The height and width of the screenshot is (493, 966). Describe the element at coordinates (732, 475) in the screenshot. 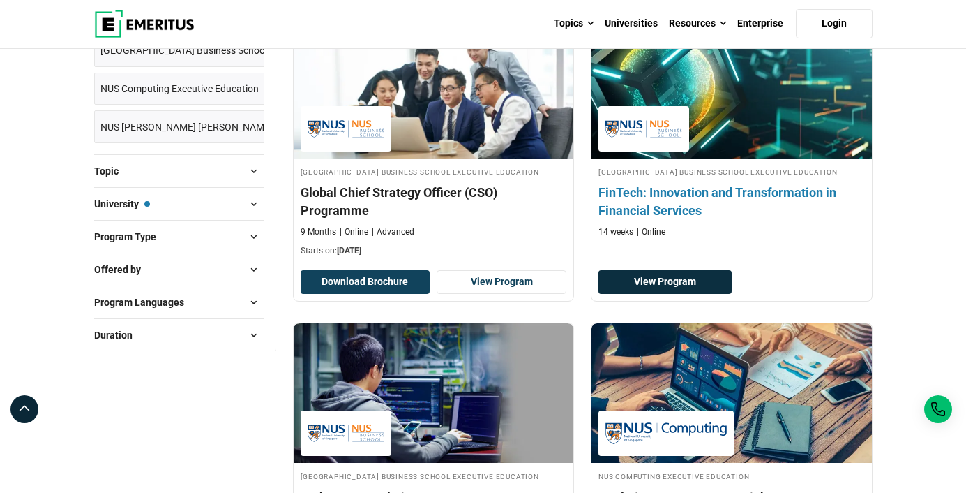

I see `h4: NUS Computing Executive Education` at that location.